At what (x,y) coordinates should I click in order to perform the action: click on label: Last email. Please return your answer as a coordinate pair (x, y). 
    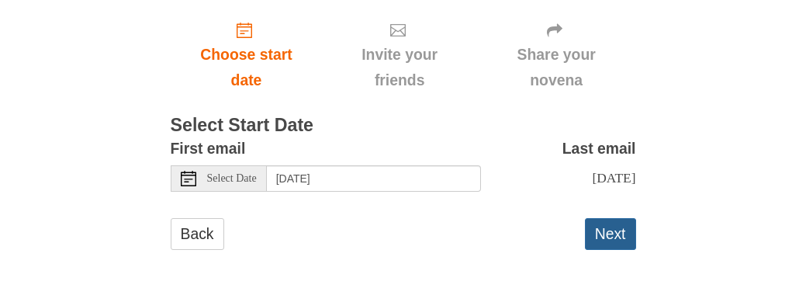
    Looking at the image, I should click on (599, 148).